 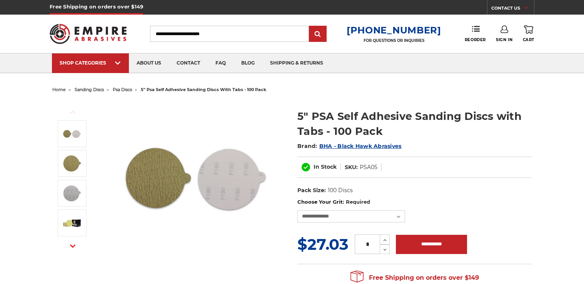 What do you see at coordinates (394, 40) in the screenshot?
I see `p: FOR QUESTIONS OR INQUIRIES` at bounding box center [394, 40].